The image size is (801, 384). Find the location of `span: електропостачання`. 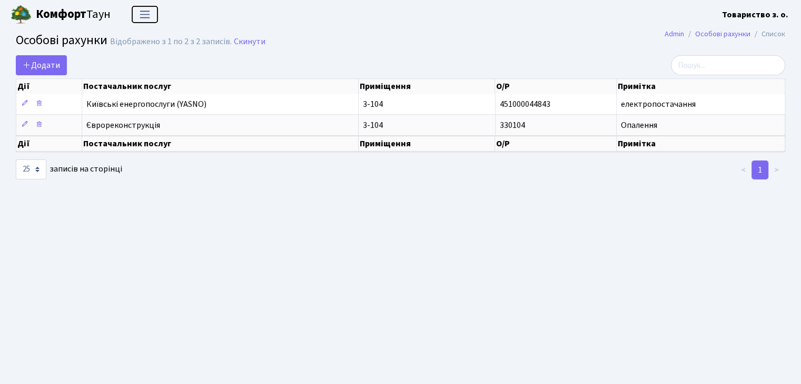

span: електропостачання is located at coordinates (658, 104).